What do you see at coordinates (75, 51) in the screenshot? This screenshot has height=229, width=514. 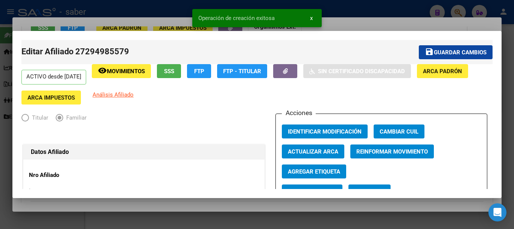 I see `span: Editar Afiliado 27294985579` at bounding box center [75, 51].